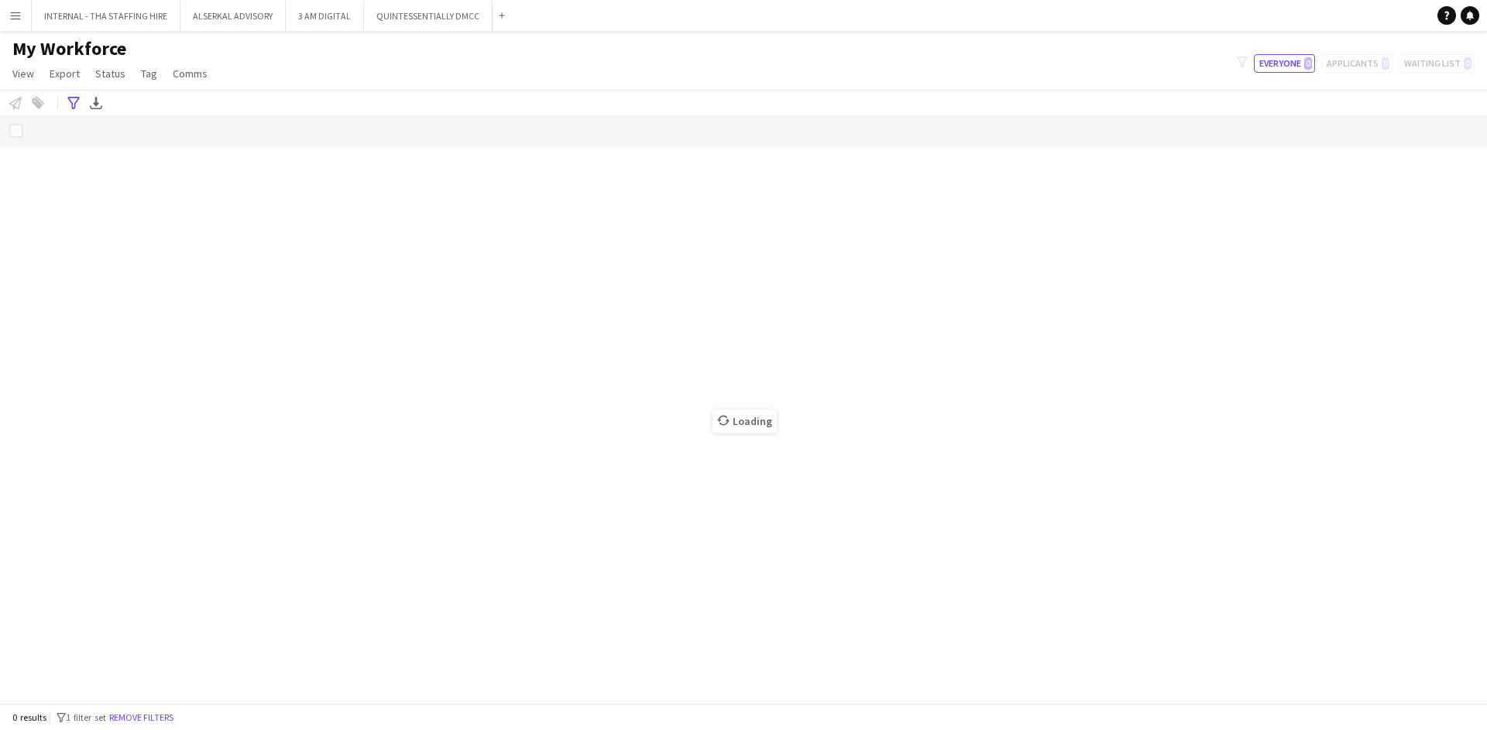  I want to click on span: View, so click(23, 74).